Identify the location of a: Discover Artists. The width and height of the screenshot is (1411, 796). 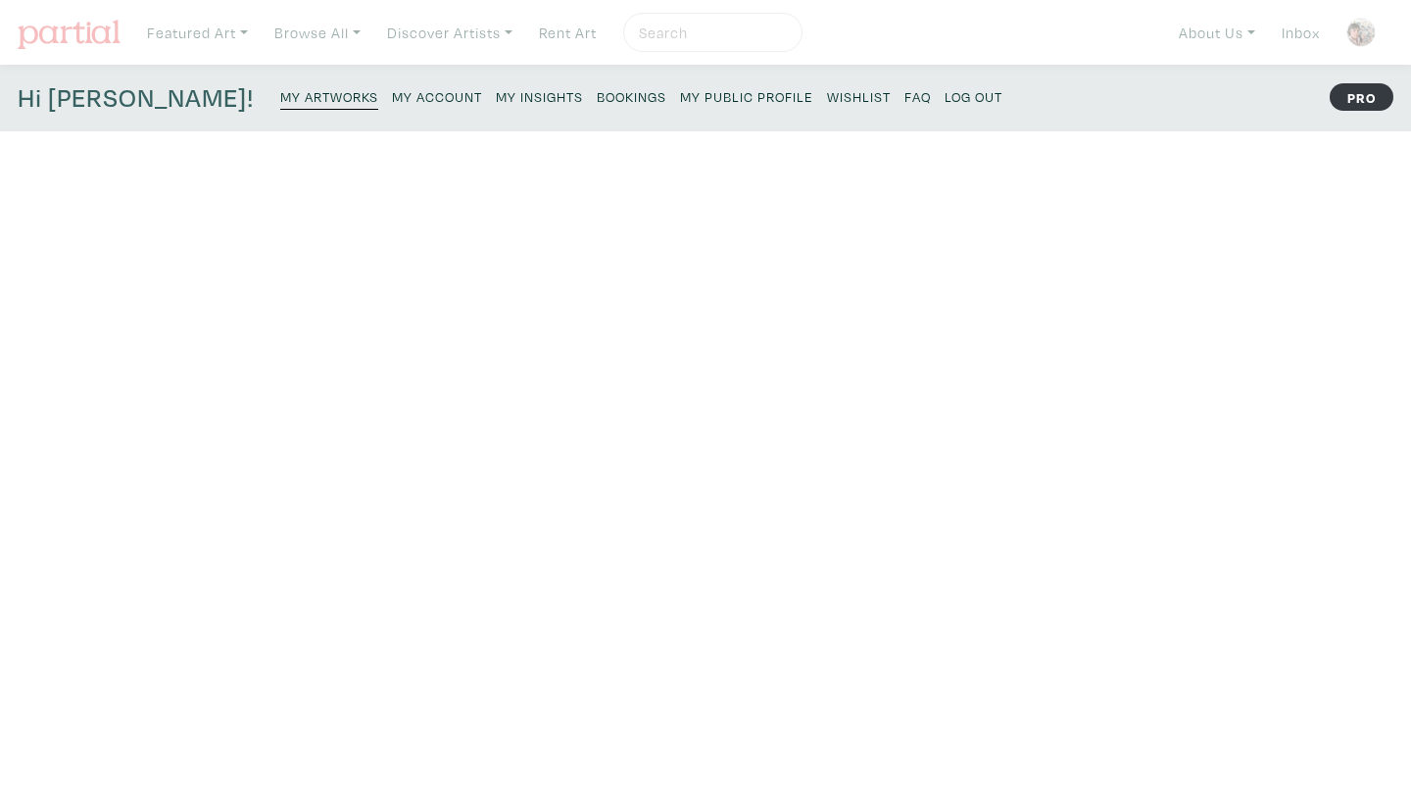
(450, 32).